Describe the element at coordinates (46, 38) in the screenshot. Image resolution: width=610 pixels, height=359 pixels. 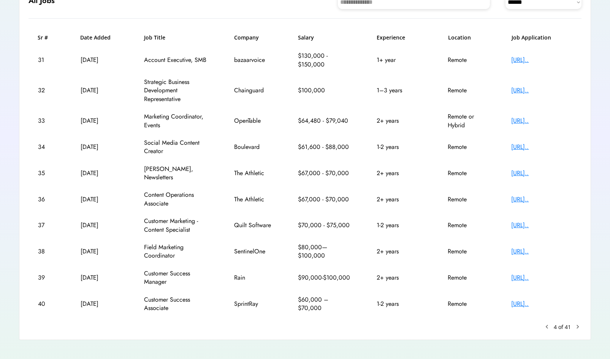
I see `h6: Sr #` at that location.